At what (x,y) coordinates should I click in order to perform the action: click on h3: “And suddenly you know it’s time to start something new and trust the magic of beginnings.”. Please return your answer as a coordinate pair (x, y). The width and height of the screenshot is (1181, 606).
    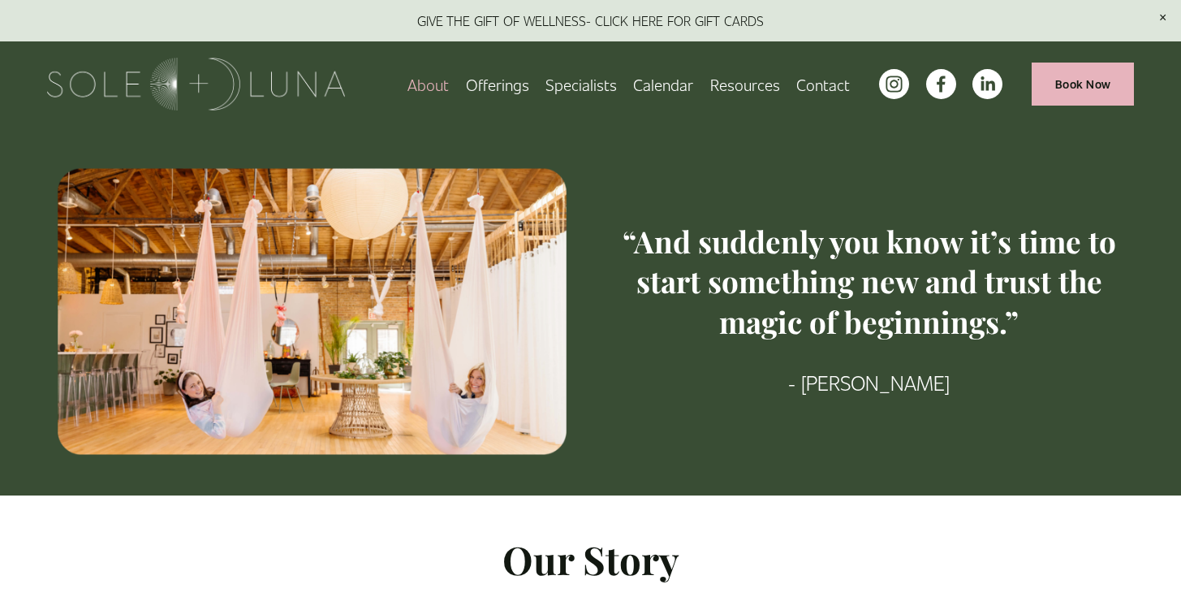
    Looking at the image, I should click on (870, 281).